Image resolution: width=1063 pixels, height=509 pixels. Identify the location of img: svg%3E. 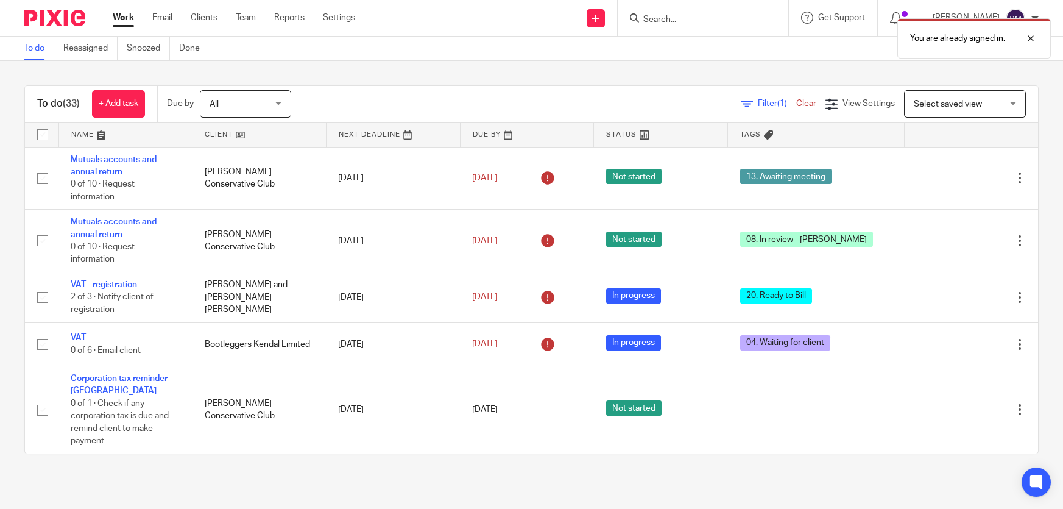
(1015, 18).